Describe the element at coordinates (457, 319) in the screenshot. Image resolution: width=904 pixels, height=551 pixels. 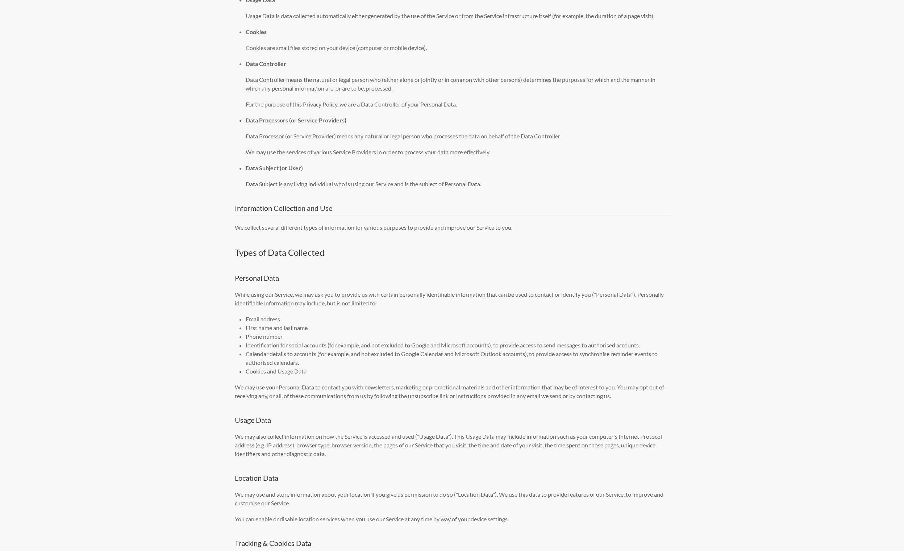
I see `li: Email address` at that location.